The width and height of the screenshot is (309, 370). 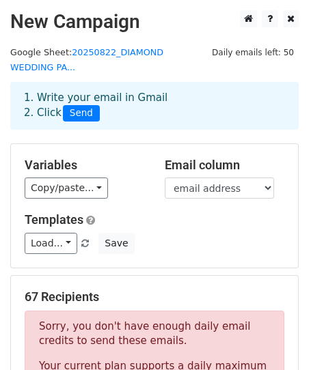 I want to click on a: Daily emails left: 50, so click(x=253, y=52).